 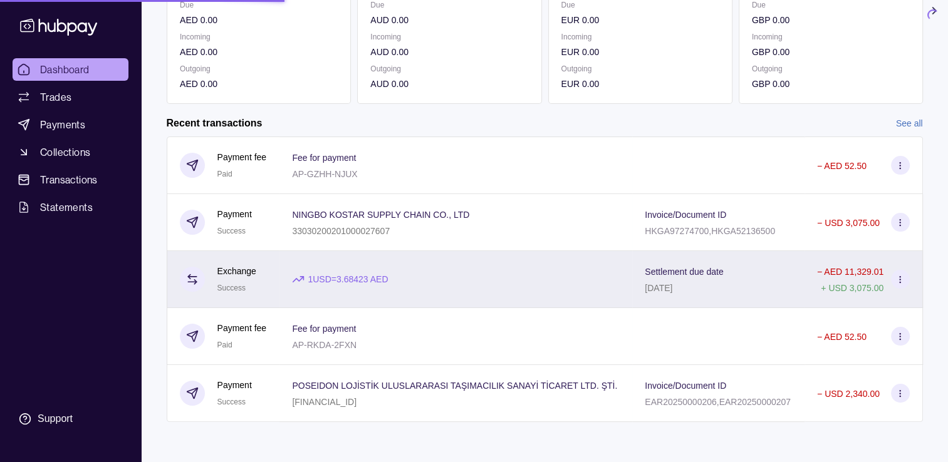 I want to click on p: HKGA97274700,HKGA52136500, so click(x=710, y=231).